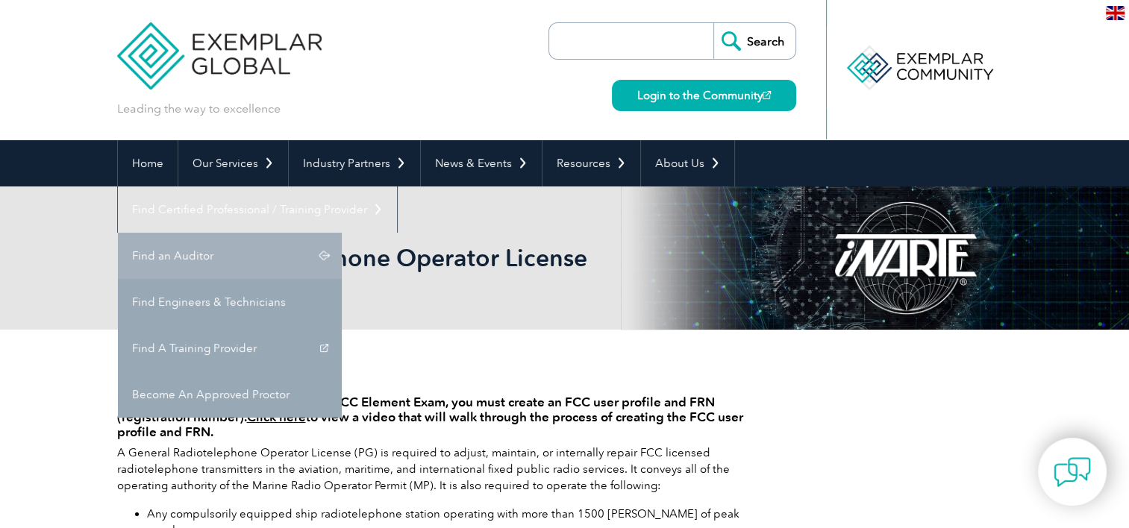 Image resolution: width=1129 pixels, height=528 pixels. I want to click on a: Our Services, so click(233, 163).